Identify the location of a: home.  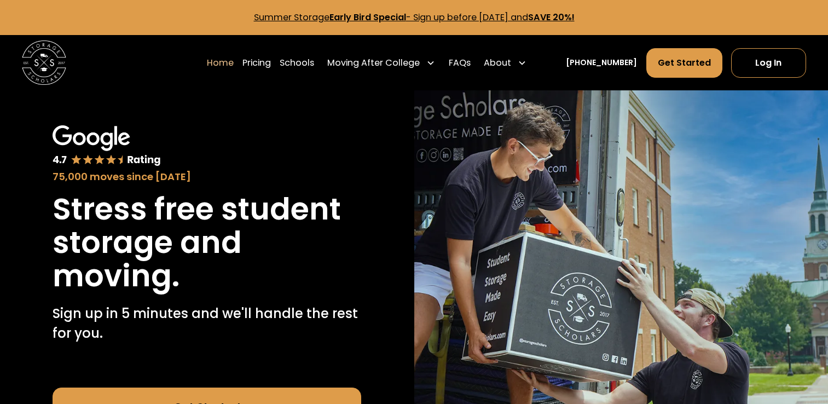
(44, 62).